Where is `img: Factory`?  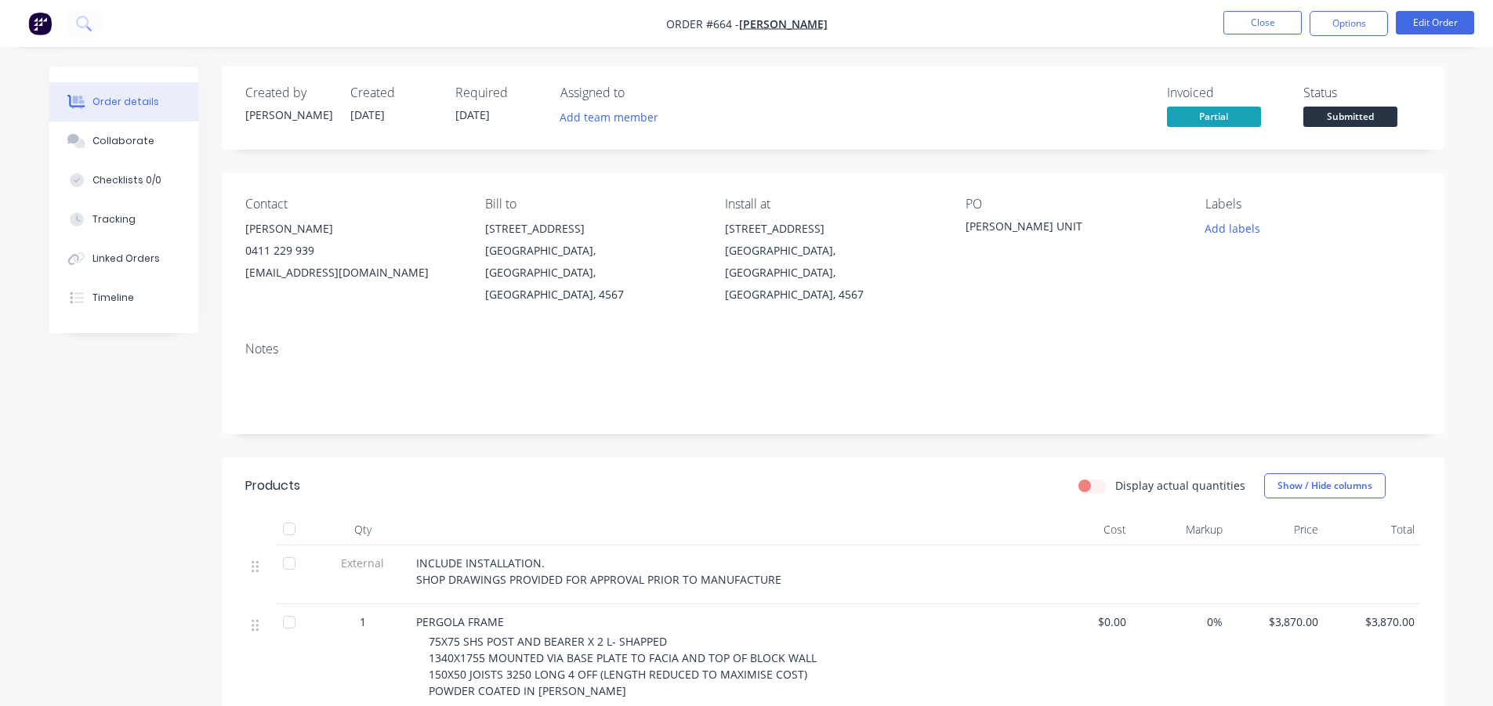 img: Factory is located at coordinates (40, 24).